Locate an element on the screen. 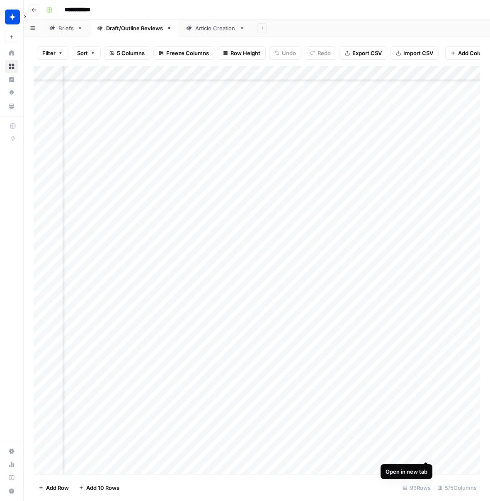  span: Import CSV is located at coordinates (418, 53).